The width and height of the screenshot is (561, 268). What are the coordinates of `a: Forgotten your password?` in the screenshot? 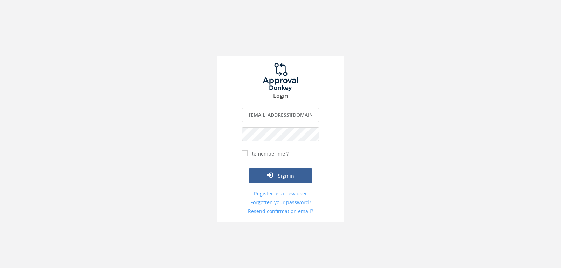 It's located at (281, 203).